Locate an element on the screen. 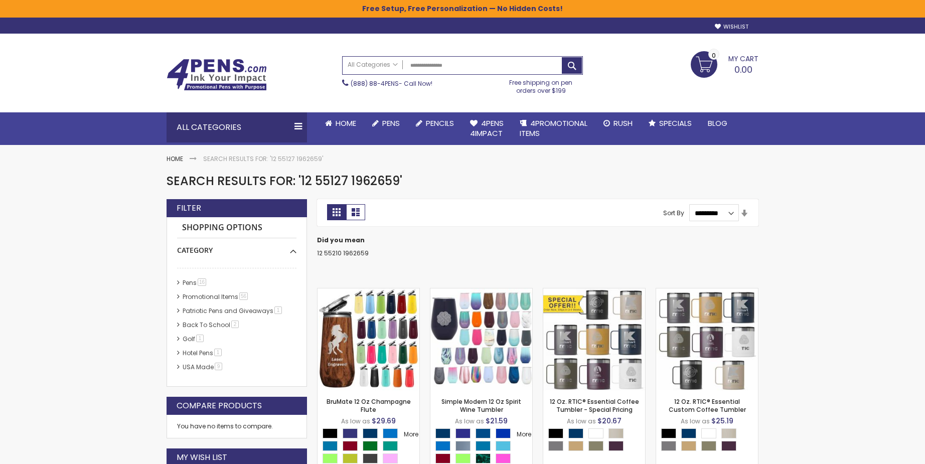  img: Simple Modern 12 Oz Spirit Wine Tumbler is located at coordinates (481, 339).